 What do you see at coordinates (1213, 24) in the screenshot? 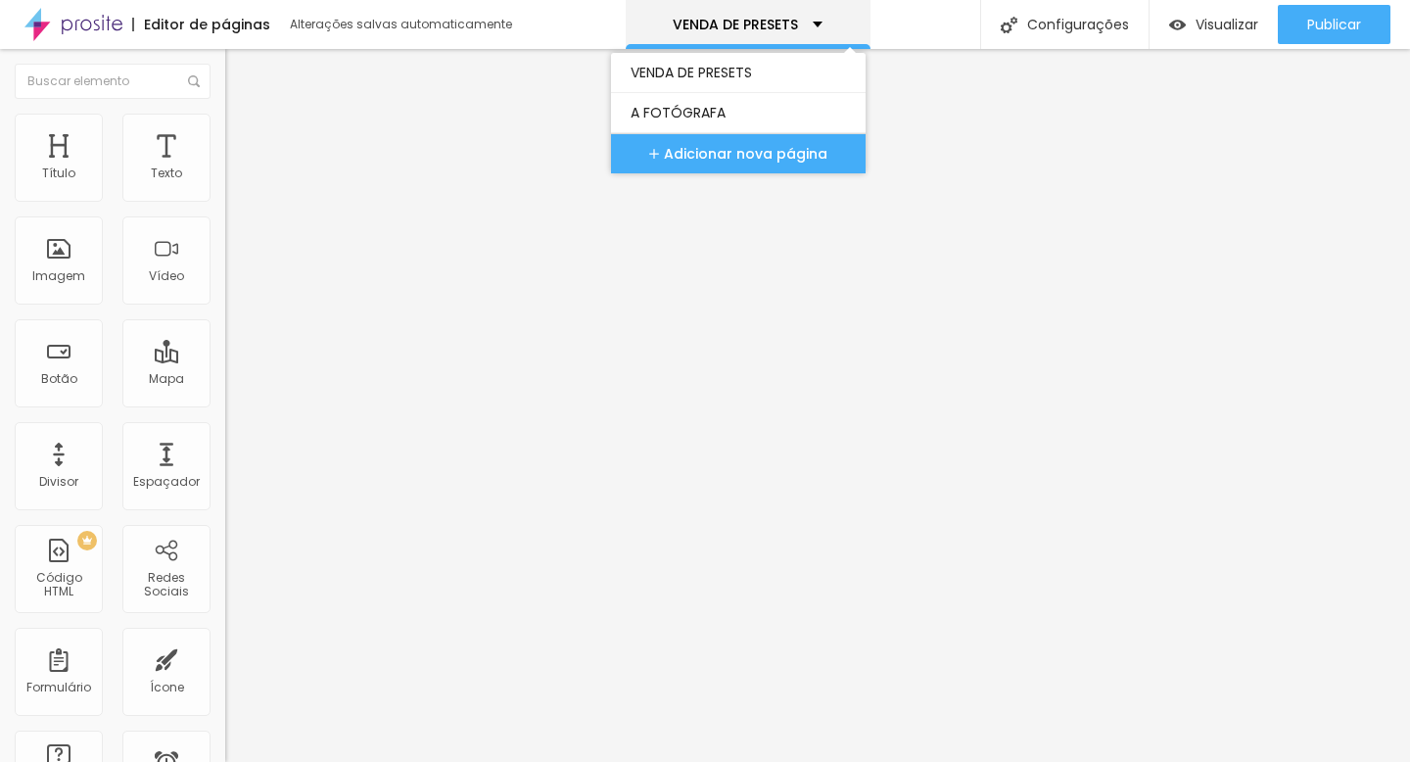
I see `button: Visualizar` at bounding box center [1213, 24].